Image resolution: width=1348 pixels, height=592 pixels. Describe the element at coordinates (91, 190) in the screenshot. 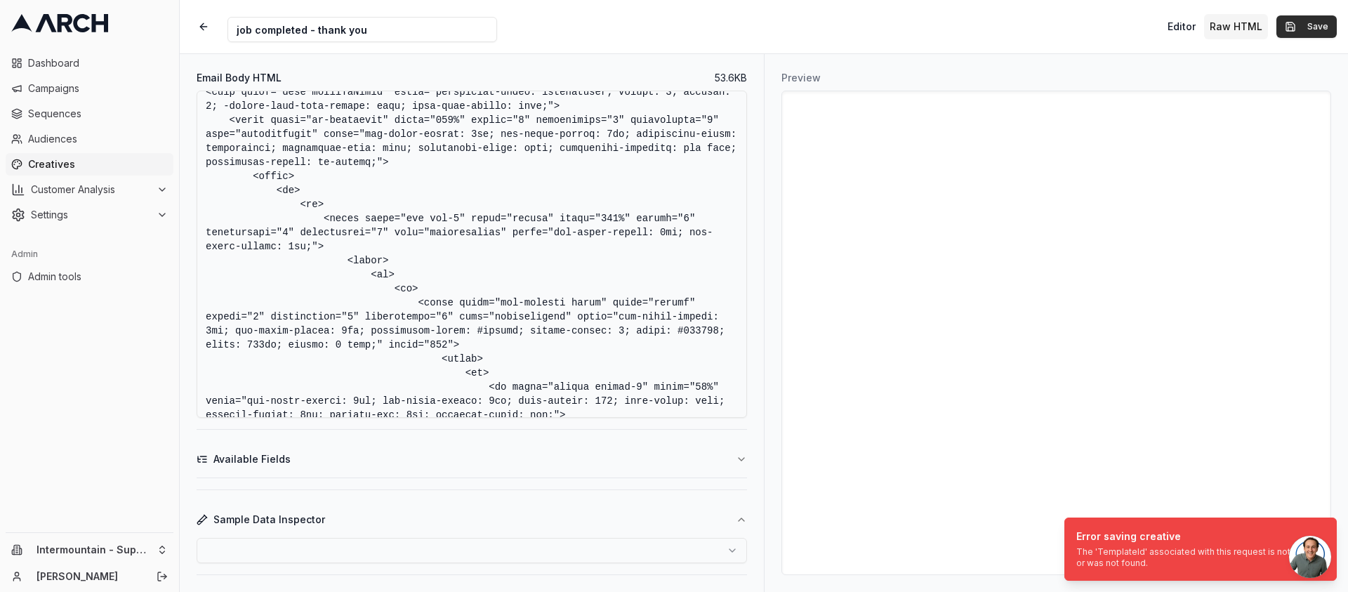

I see `span: Customer Analysis` at that location.